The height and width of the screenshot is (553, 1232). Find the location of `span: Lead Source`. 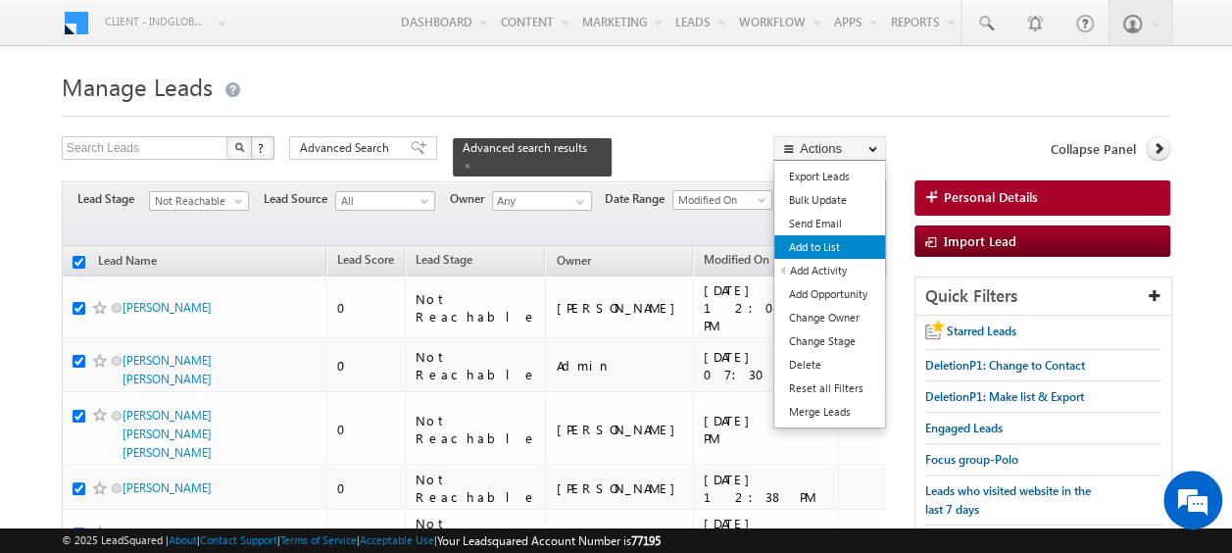

span: Lead Source is located at coordinates (299, 199).